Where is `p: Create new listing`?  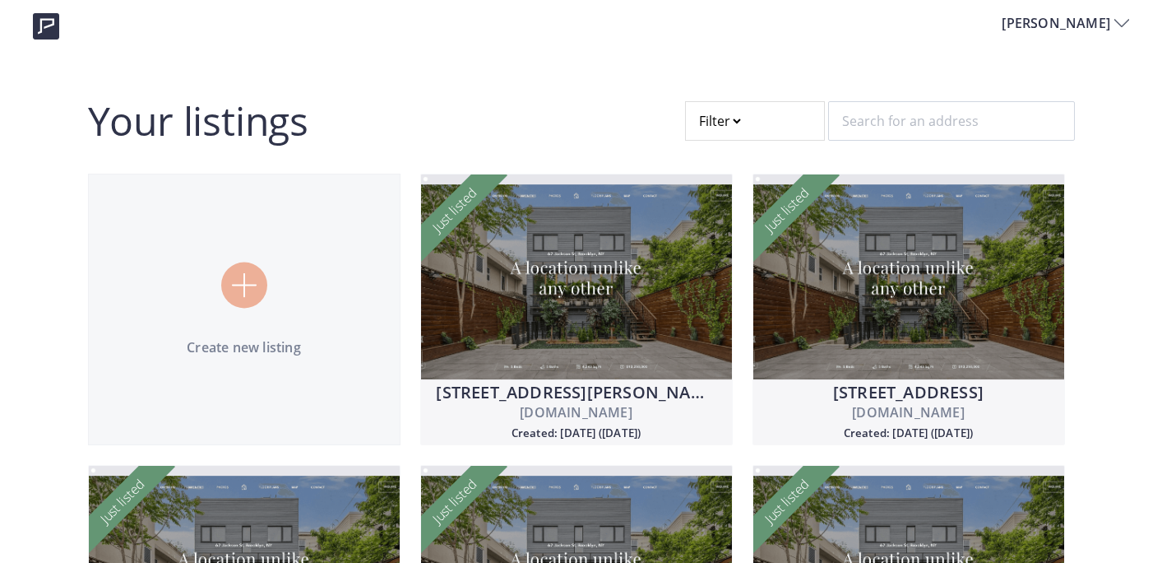 p: Create new listing is located at coordinates (244, 347).